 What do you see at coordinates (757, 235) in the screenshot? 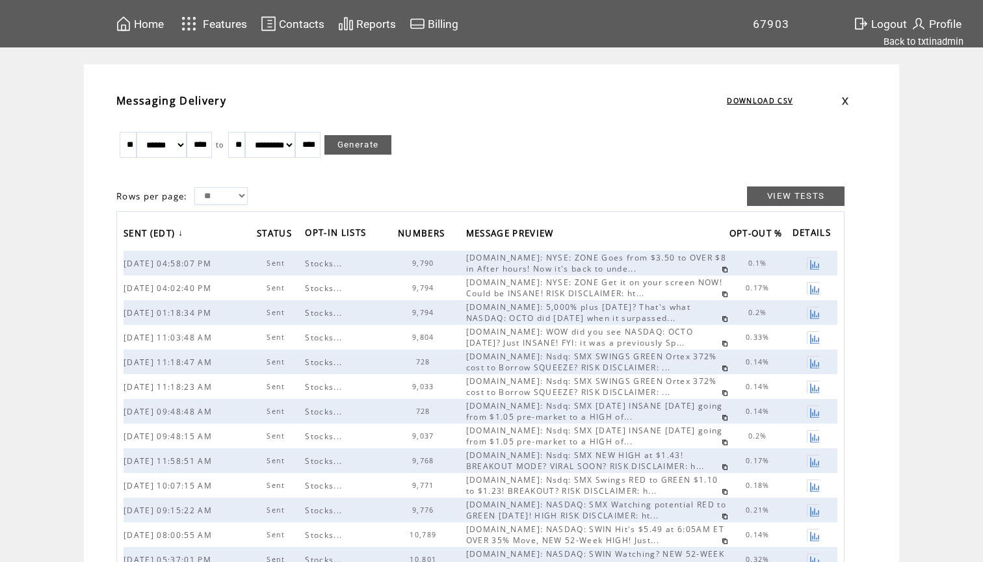
I see `span: OPT-OUT %` at bounding box center [757, 235].